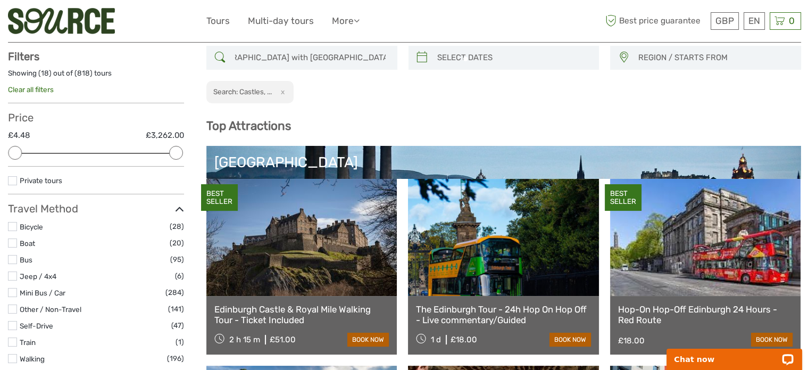  What do you see at coordinates (23, 56) in the screenshot?
I see `strong: Filters` at bounding box center [23, 56].